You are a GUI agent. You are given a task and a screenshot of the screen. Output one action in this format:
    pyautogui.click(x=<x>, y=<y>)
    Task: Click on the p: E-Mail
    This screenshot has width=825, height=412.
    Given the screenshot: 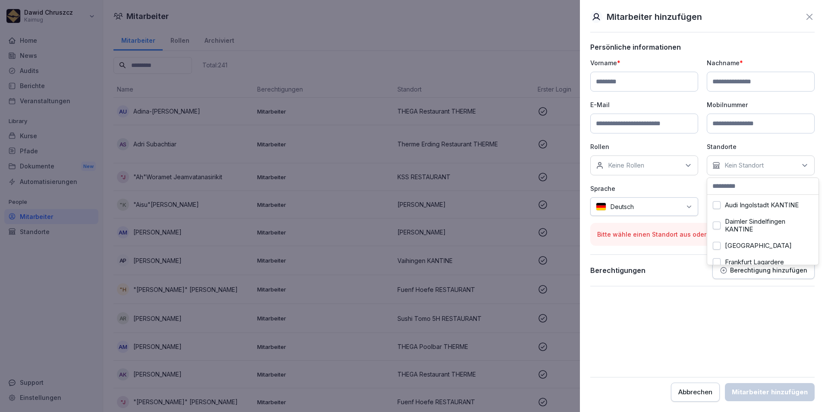 What is the action you would take?
    pyautogui.click(x=644, y=104)
    